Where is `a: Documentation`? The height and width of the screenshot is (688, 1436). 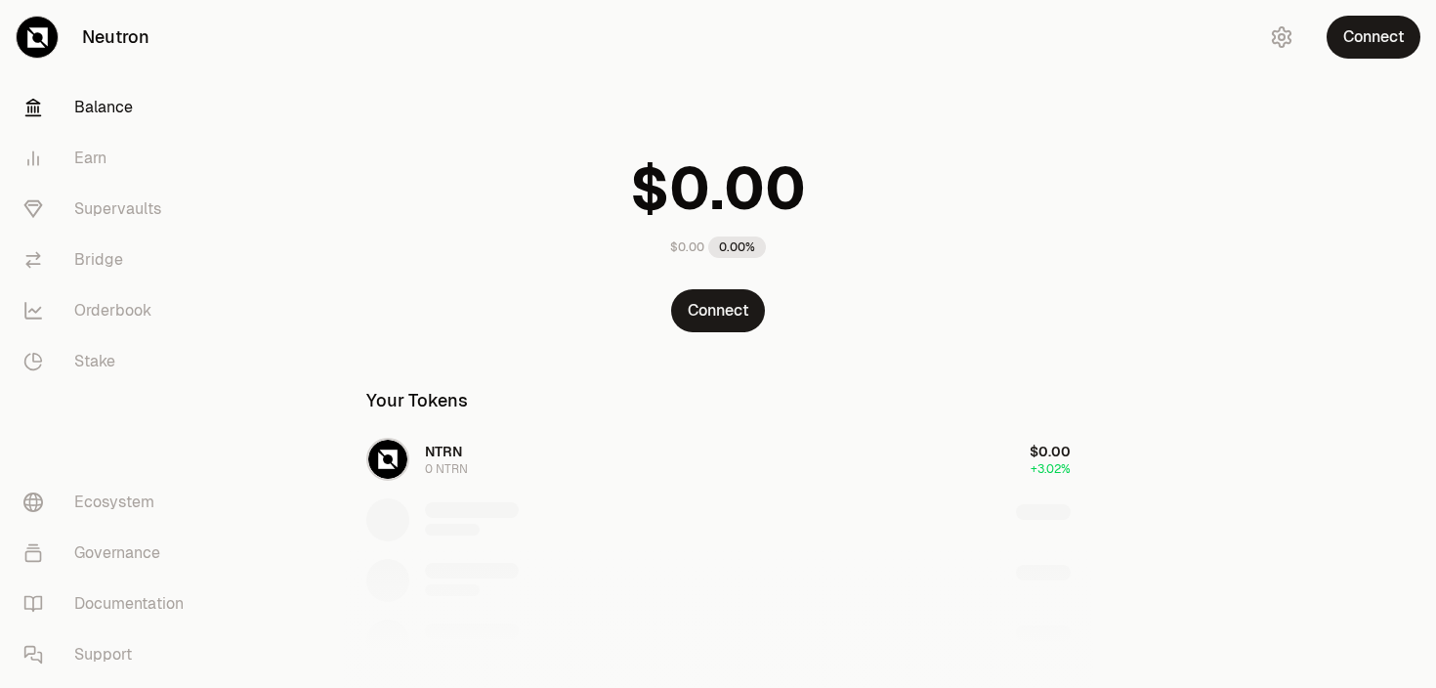
a: Documentation is located at coordinates (109, 604).